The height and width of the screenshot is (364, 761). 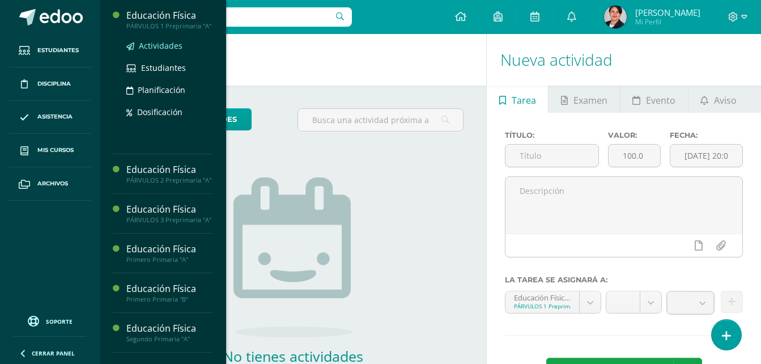 What do you see at coordinates (170, 253) in the screenshot?
I see `a: Educación FísicaPrimero Primaria "A"` at bounding box center [170, 253].